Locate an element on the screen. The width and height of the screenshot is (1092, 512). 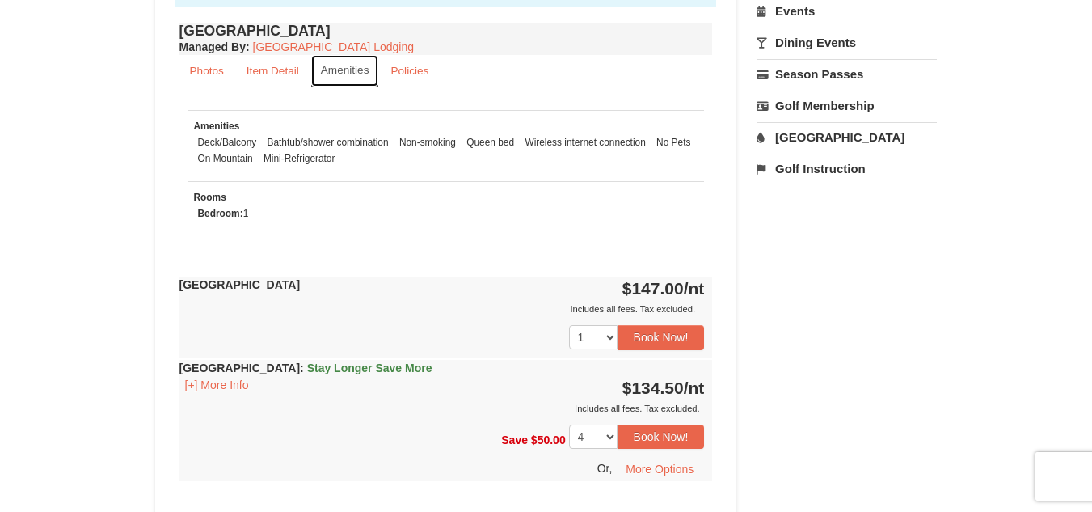
a: Amenities is located at coordinates (345, 70).